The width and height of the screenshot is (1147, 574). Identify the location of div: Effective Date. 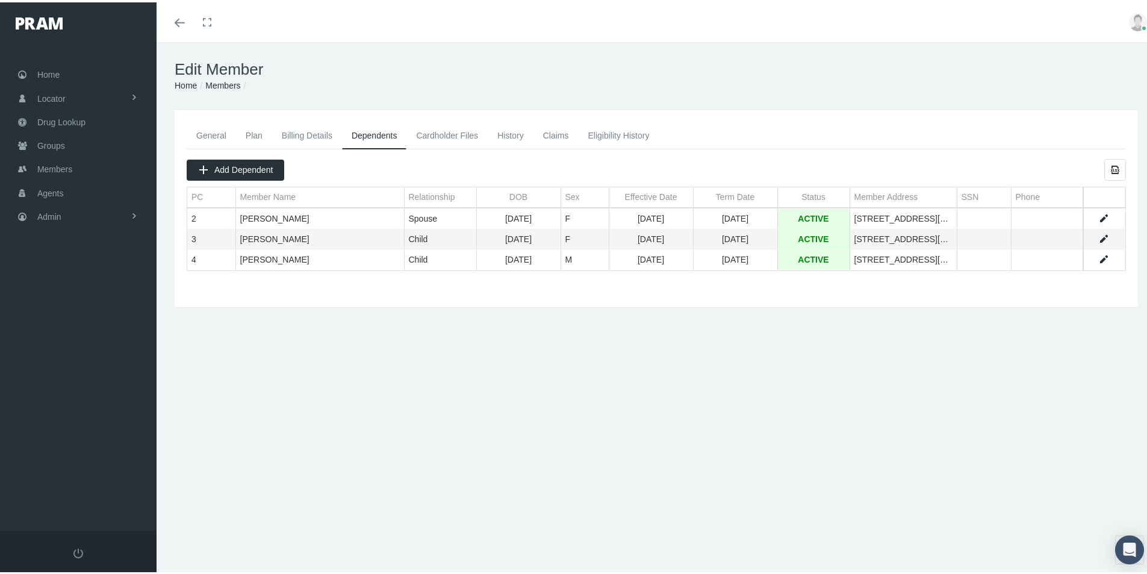
(651, 195).